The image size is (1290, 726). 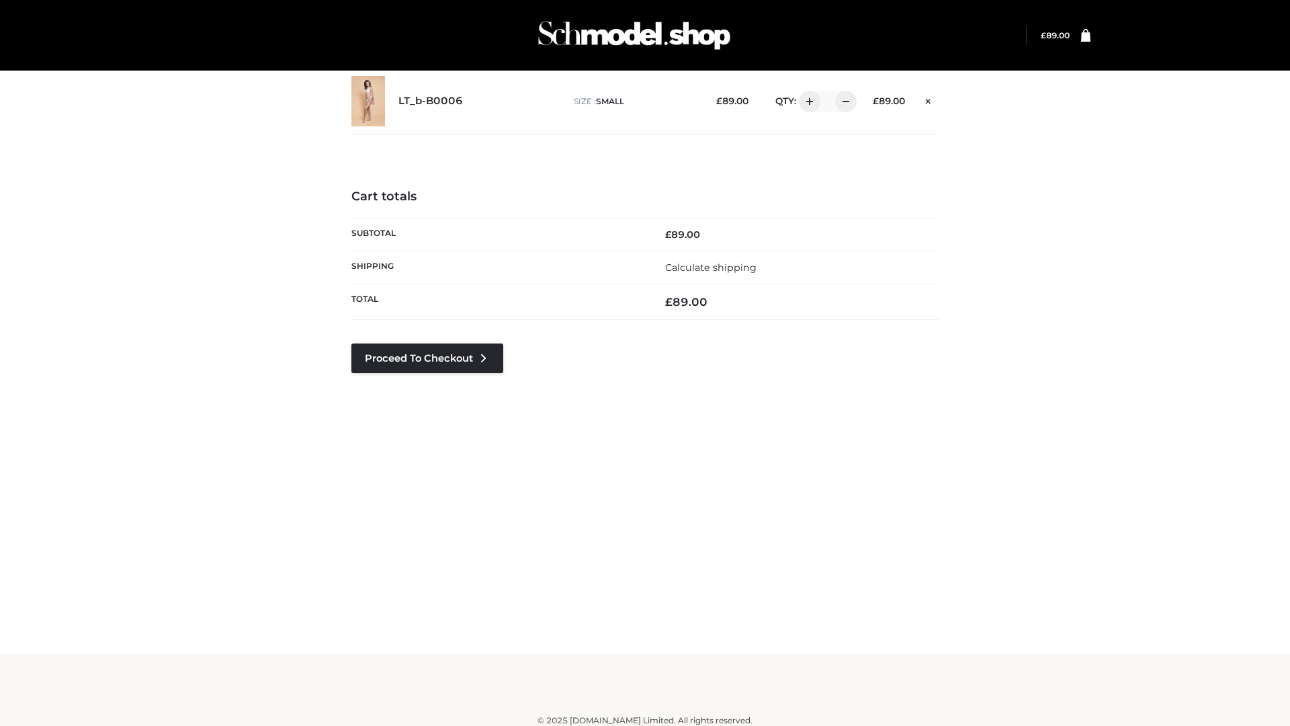 I want to click on th: Total, so click(x=498, y=302).